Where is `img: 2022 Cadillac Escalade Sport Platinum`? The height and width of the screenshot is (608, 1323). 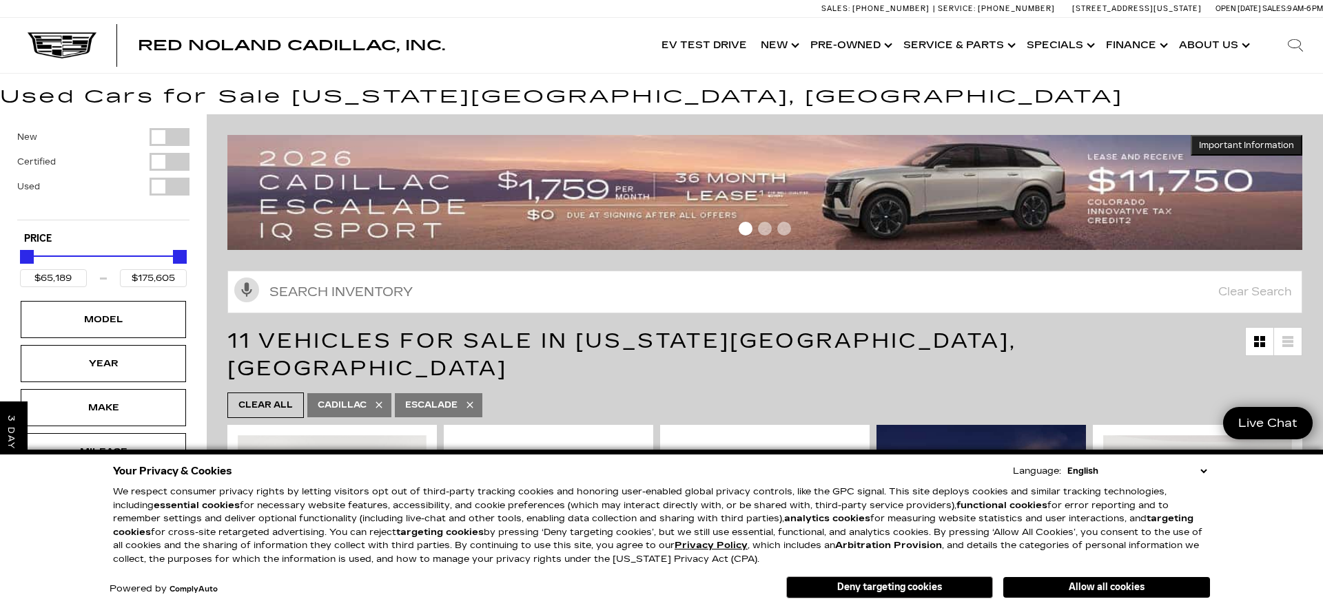 img: 2022 Cadillac Escalade Sport Platinum is located at coordinates (548, 508).